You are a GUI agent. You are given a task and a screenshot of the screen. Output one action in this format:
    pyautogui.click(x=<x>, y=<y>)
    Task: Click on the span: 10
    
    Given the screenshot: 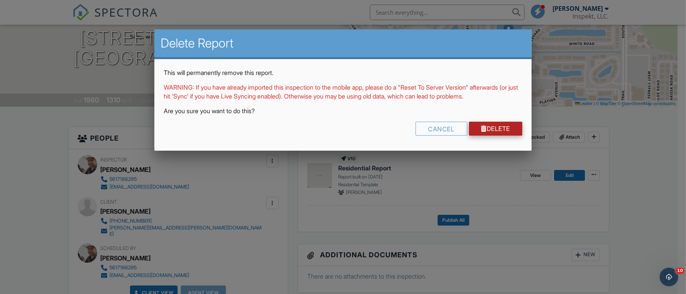 What is the action you would take?
    pyautogui.click(x=680, y=271)
    